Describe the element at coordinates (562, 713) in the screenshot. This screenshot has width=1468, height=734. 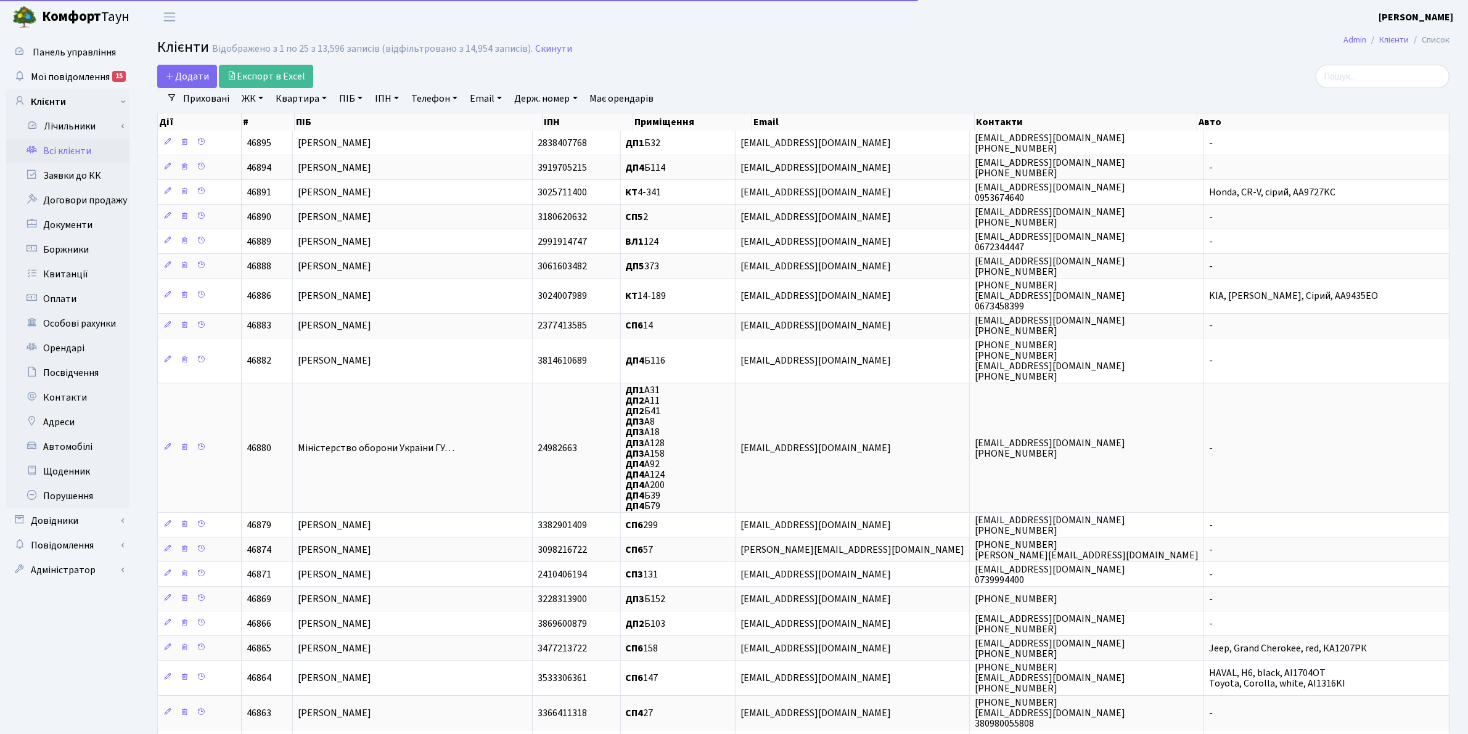
I see `span: 3366411318` at that location.